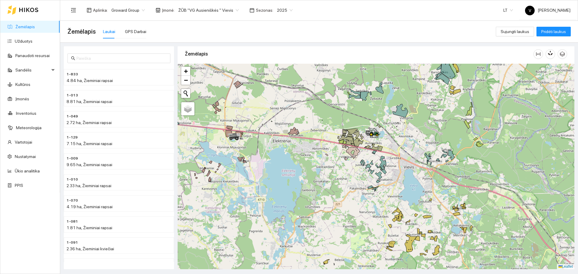 The image size is (578, 274). What do you see at coordinates (89, 186) in the screenshot?
I see `span: 2.33 ha, Žieminiai rapsai` at bounding box center [89, 186].